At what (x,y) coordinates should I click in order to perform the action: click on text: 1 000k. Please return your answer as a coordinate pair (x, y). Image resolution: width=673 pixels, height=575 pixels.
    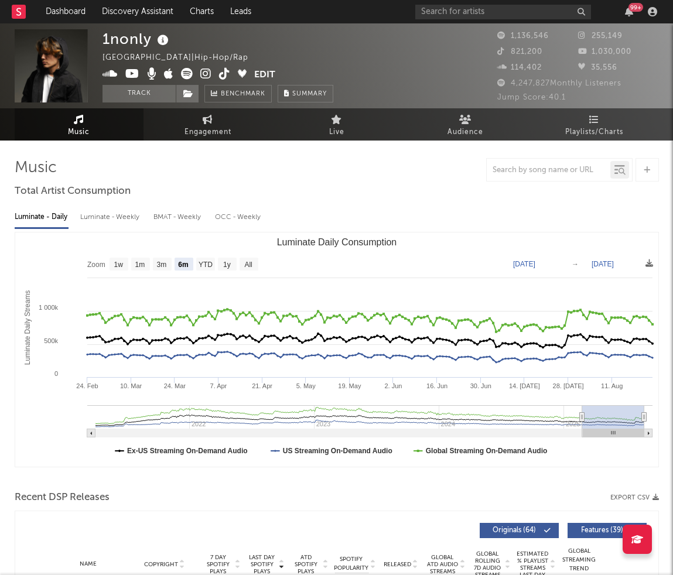
    Looking at the image, I should click on (48, 307).